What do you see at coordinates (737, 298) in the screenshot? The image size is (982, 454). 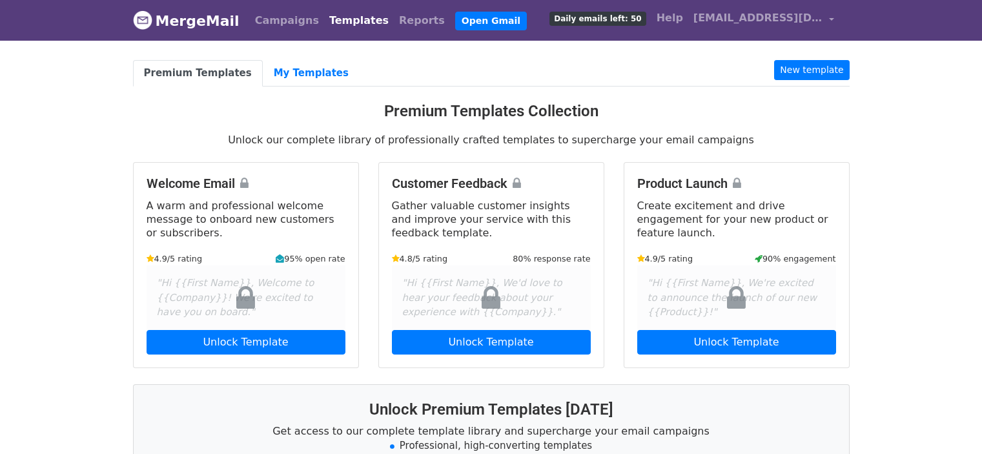 I see `div: "Hi {{First Name}}, We're excited to announce the launch of our new {{Product}}!"` at bounding box center [737, 298].